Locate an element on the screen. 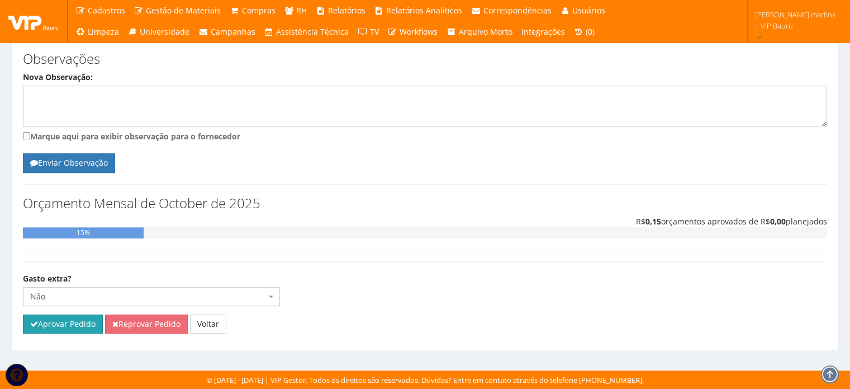 This screenshot has width=850, height=389. span: TV is located at coordinates (375, 31).